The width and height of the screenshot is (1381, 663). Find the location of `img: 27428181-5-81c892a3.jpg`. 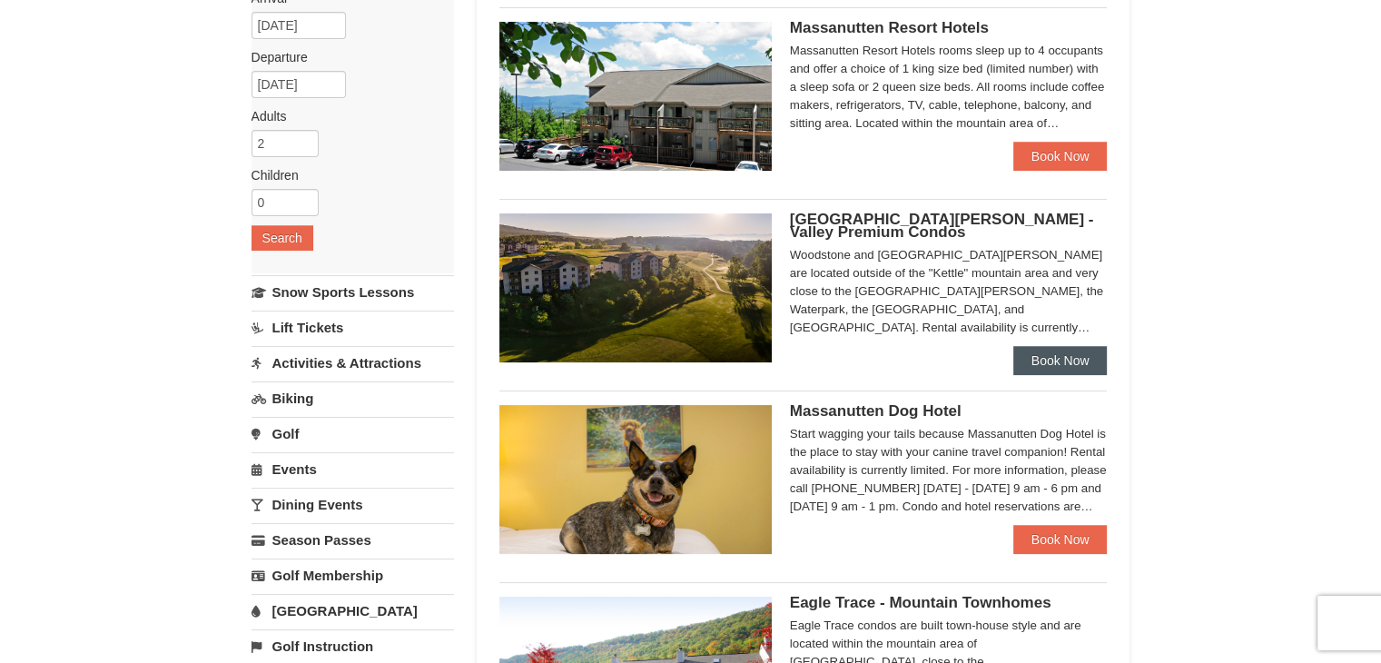

img: 27428181-5-81c892a3.jpg is located at coordinates (635, 479).